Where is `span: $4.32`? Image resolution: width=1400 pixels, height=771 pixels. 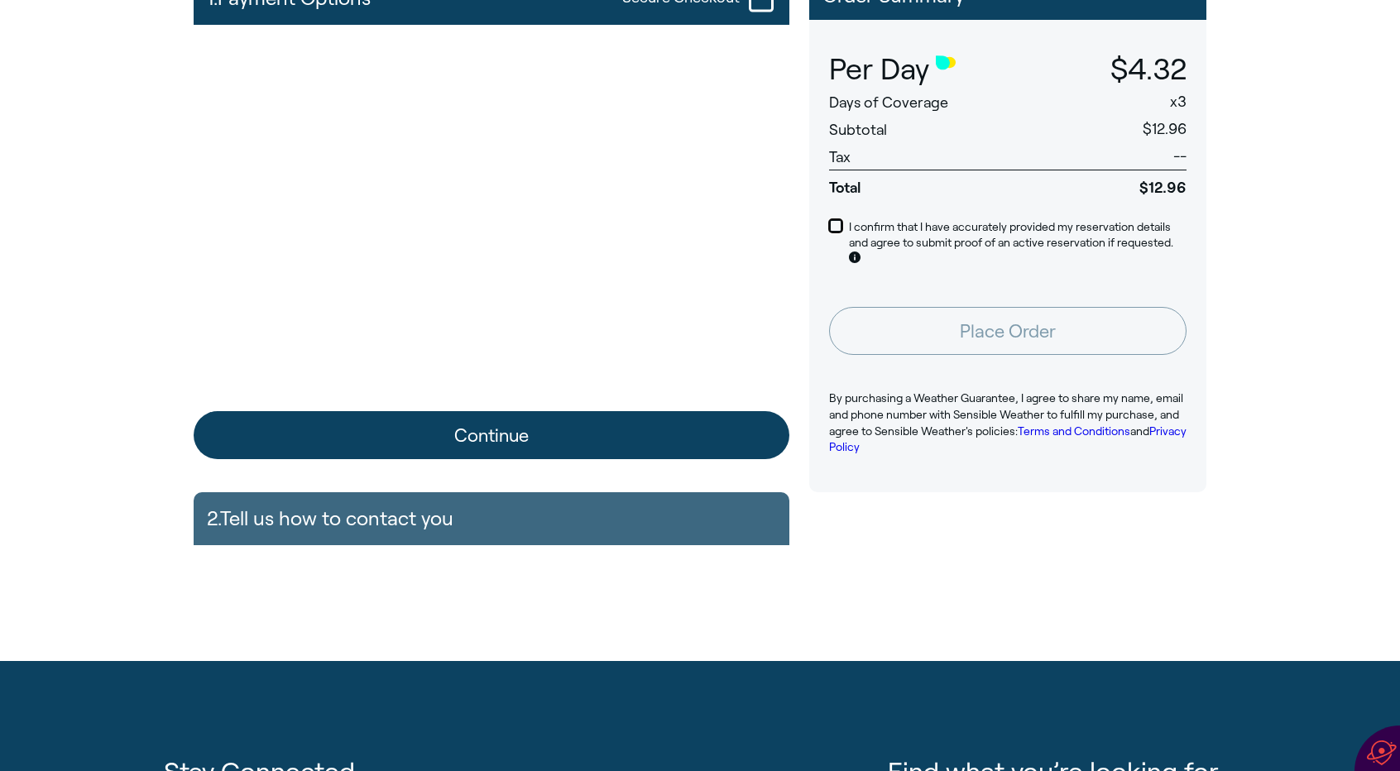 span: $4.32 is located at coordinates (1148, 69).